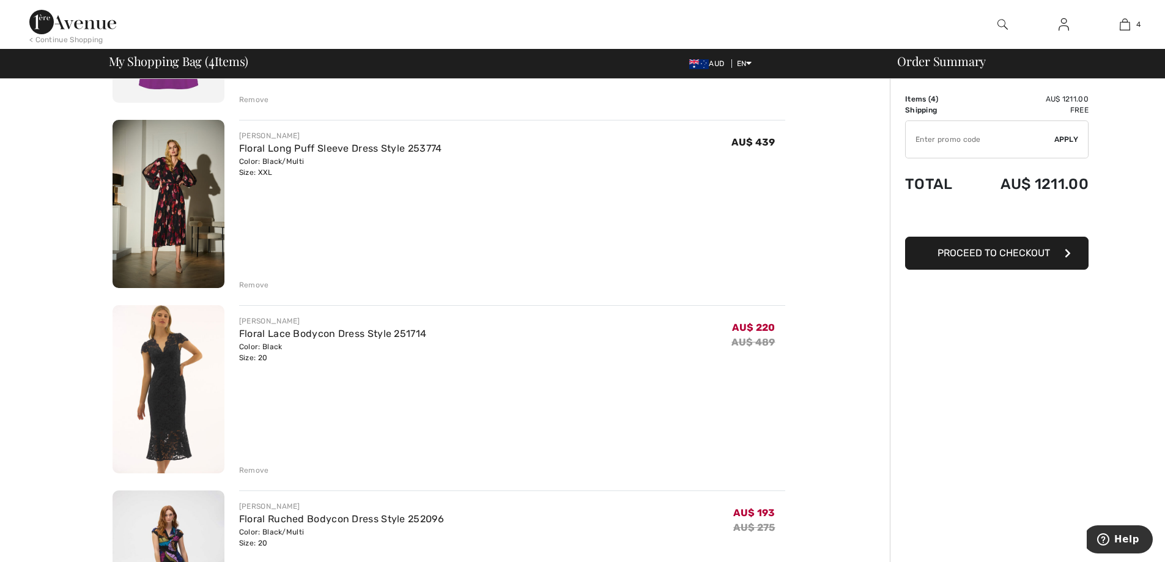 The image size is (1165, 562). I want to click on span: AU$ 193, so click(754, 512).